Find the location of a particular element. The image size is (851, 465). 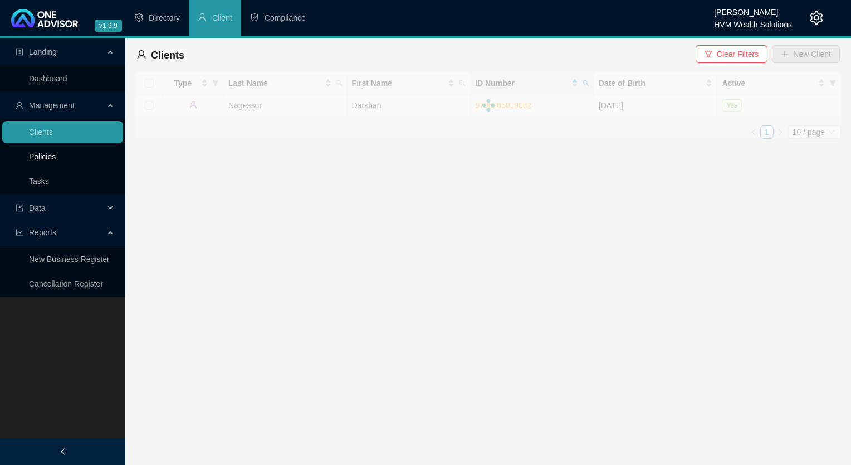

button: Clear Filters is located at coordinates (732, 54).